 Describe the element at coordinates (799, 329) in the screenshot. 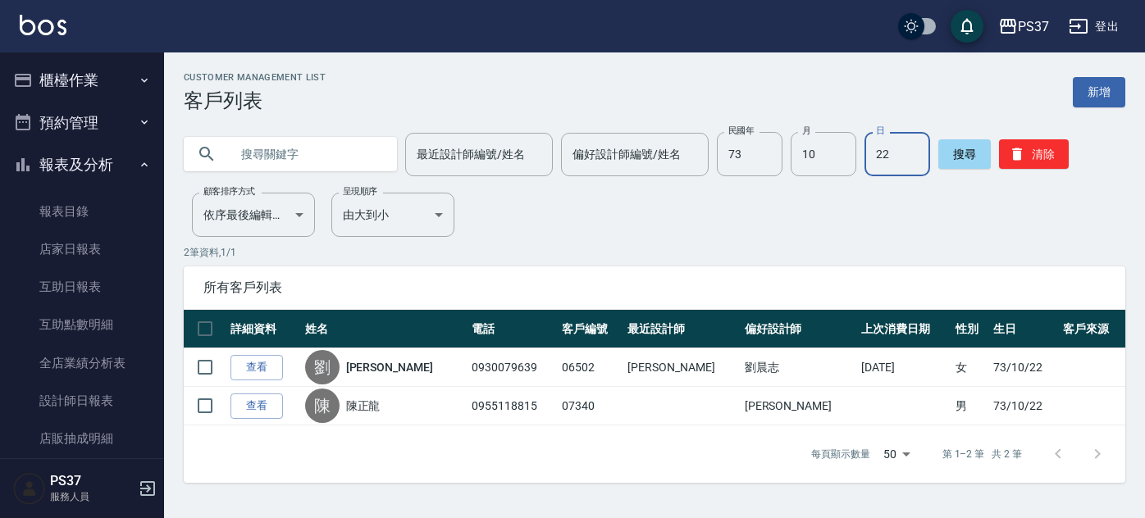

I see `th: 偏好設計師` at that location.